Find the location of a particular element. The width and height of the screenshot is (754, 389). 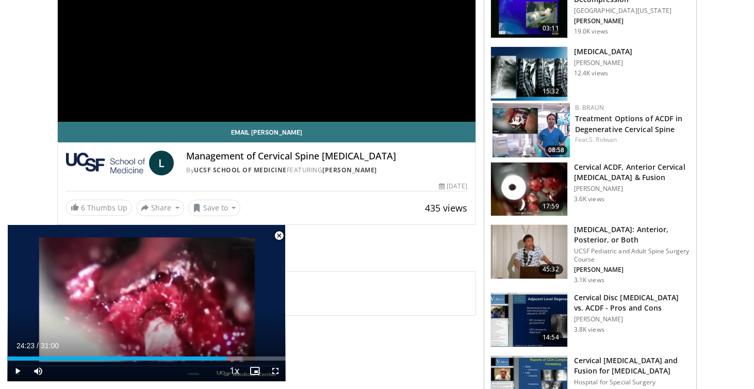

button: Save to is located at coordinates (215, 208).